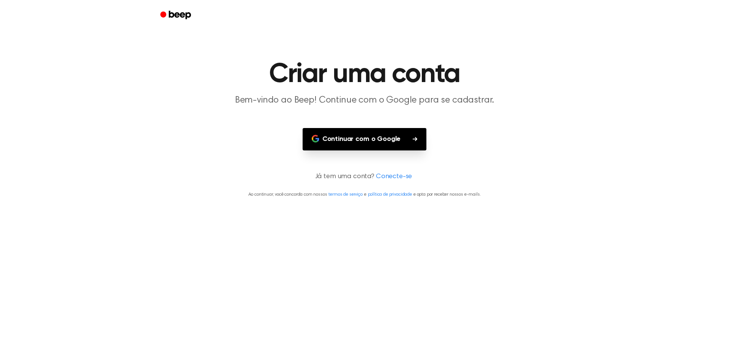  What do you see at coordinates (176, 15) in the screenshot?
I see `a: Bip` at bounding box center [176, 15].